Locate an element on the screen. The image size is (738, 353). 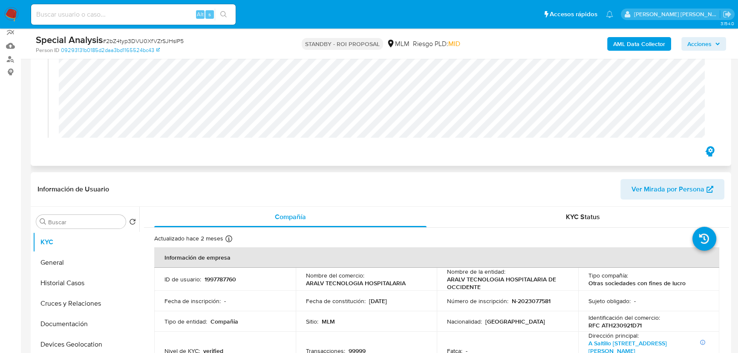
span: Compañía is located at coordinates (290, 217).